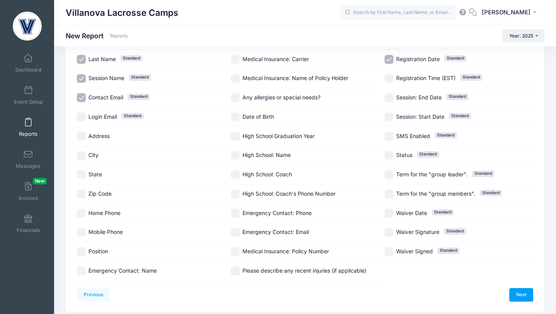 The width and height of the screenshot is (556, 314). Describe the element at coordinates (97, 36) in the screenshot. I see `h1: New Report` at that location.